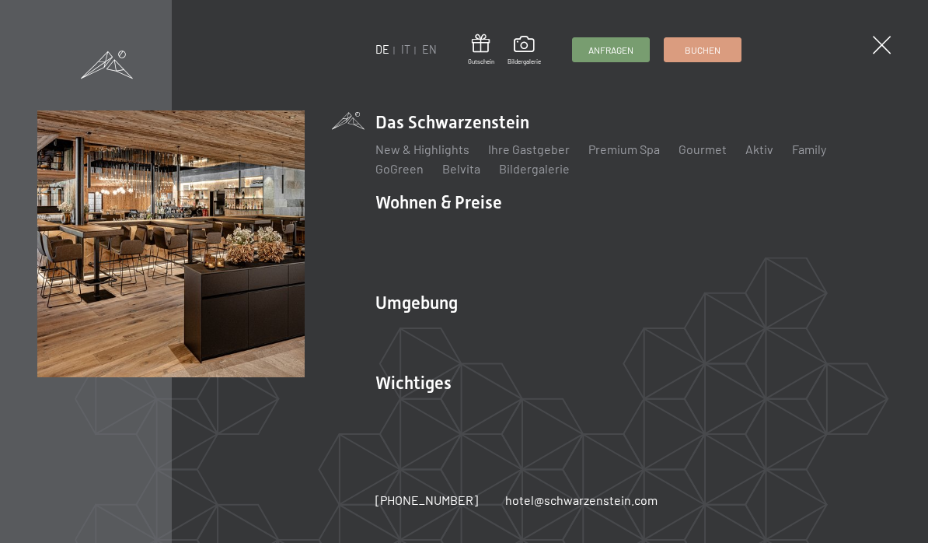  What do you see at coordinates (382, 49) in the screenshot?
I see `a: DE` at bounding box center [382, 49].